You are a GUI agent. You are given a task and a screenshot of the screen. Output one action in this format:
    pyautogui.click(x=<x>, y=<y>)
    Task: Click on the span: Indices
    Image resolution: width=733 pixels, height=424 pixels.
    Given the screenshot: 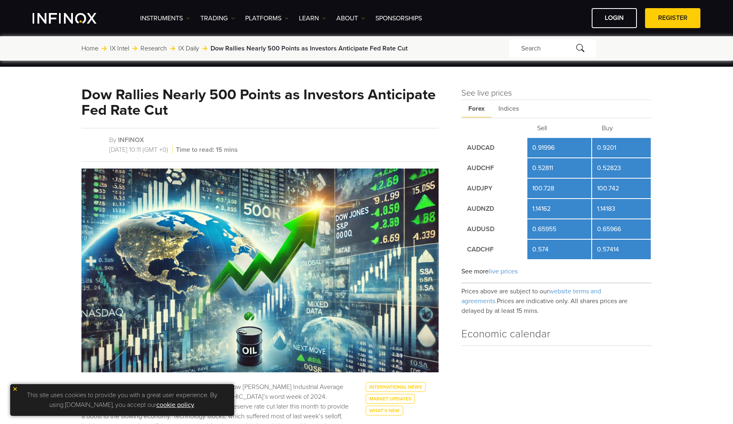 What is the action you would take?
    pyautogui.click(x=508, y=109)
    